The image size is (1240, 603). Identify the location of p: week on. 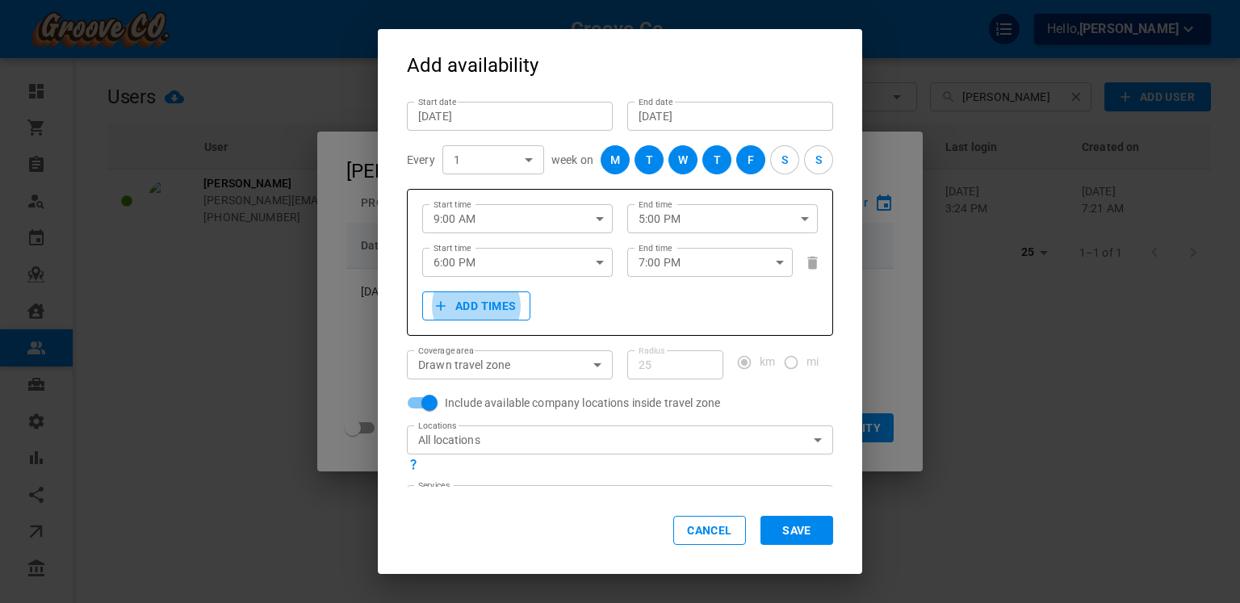
(572, 160).